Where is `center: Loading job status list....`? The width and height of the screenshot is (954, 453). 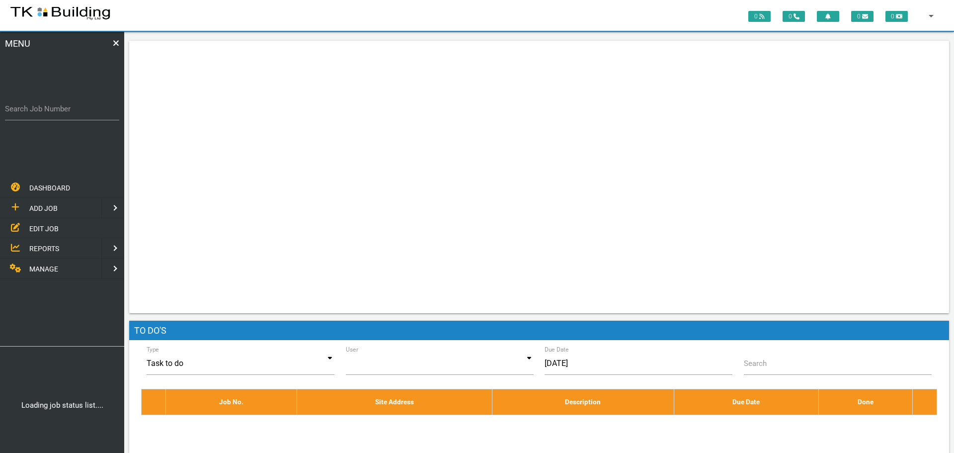 center: Loading job status list.... is located at coordinates (62, 405).